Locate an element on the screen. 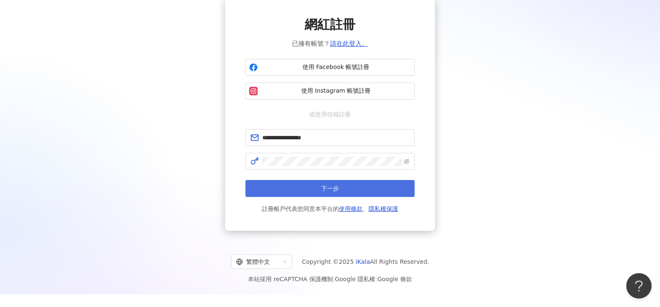 The image size is (660, 307). span: Copyright © 2025 All Rights Reserved. is located at coordinates (365, 261).